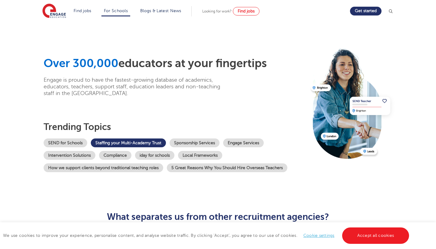  Describe the element at coordinates (103, 167) in the screenshot. I see `a: How we support clients beyond traditional teaching roles` at that location.